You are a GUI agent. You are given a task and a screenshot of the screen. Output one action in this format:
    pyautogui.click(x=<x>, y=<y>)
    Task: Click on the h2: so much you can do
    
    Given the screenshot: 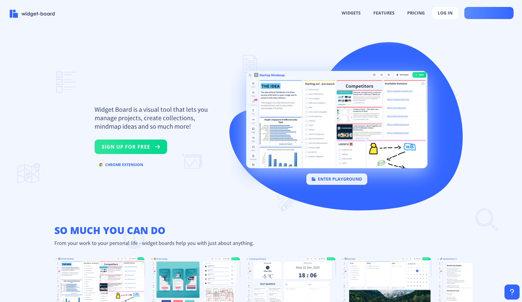 What is the action you would take?
    pyautogui.click(x=261, y=231)
    